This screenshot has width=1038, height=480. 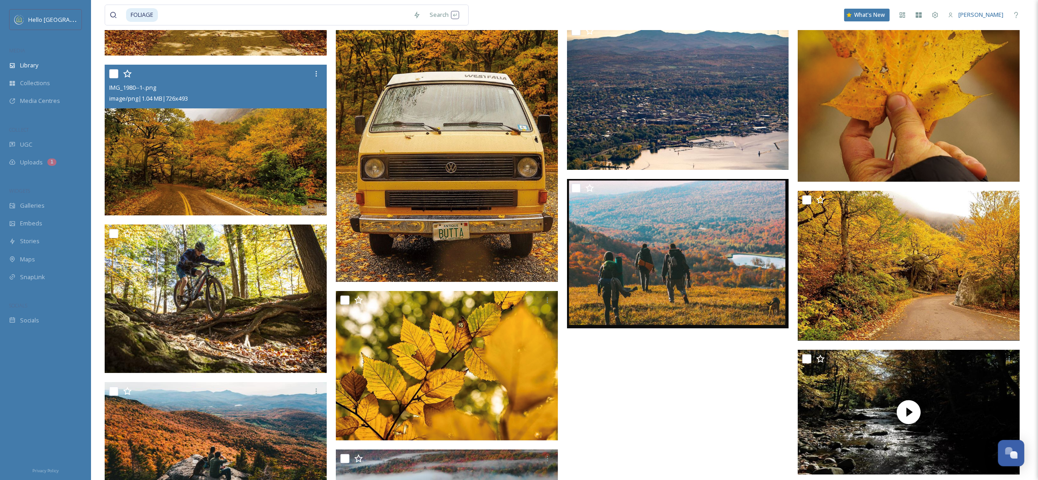 I want to click on img: IMG_1977.png, so click(x=909, y=265).